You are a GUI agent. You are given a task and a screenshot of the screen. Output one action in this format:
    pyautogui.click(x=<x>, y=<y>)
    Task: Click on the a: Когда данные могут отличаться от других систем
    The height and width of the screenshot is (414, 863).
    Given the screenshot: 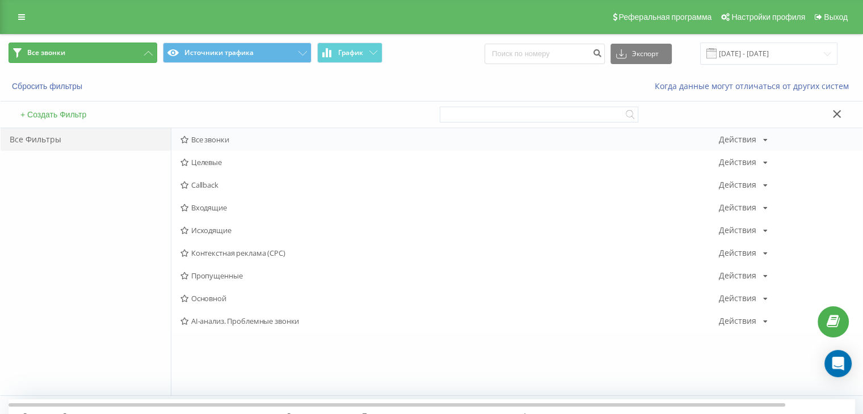 What is the action you would take?
    pyautogui.click(x=754, y=86)
    